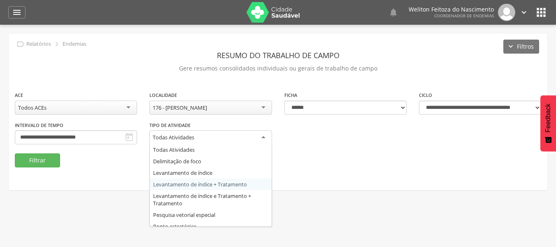 The width and height of the screenshot is (556, 247). I want to click on div: Ponto estratégico, so click(210, 226).